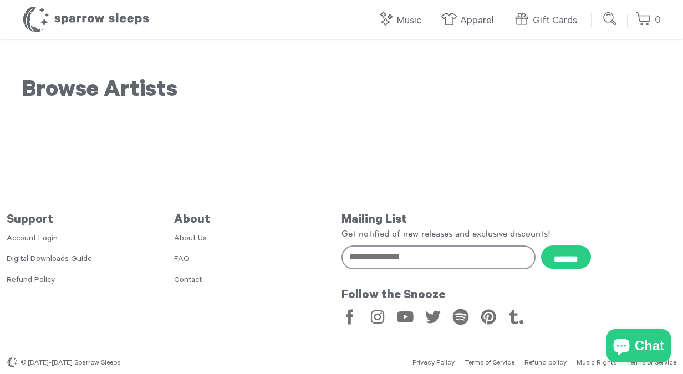  I want to click on h5: About, so click(258, 220).